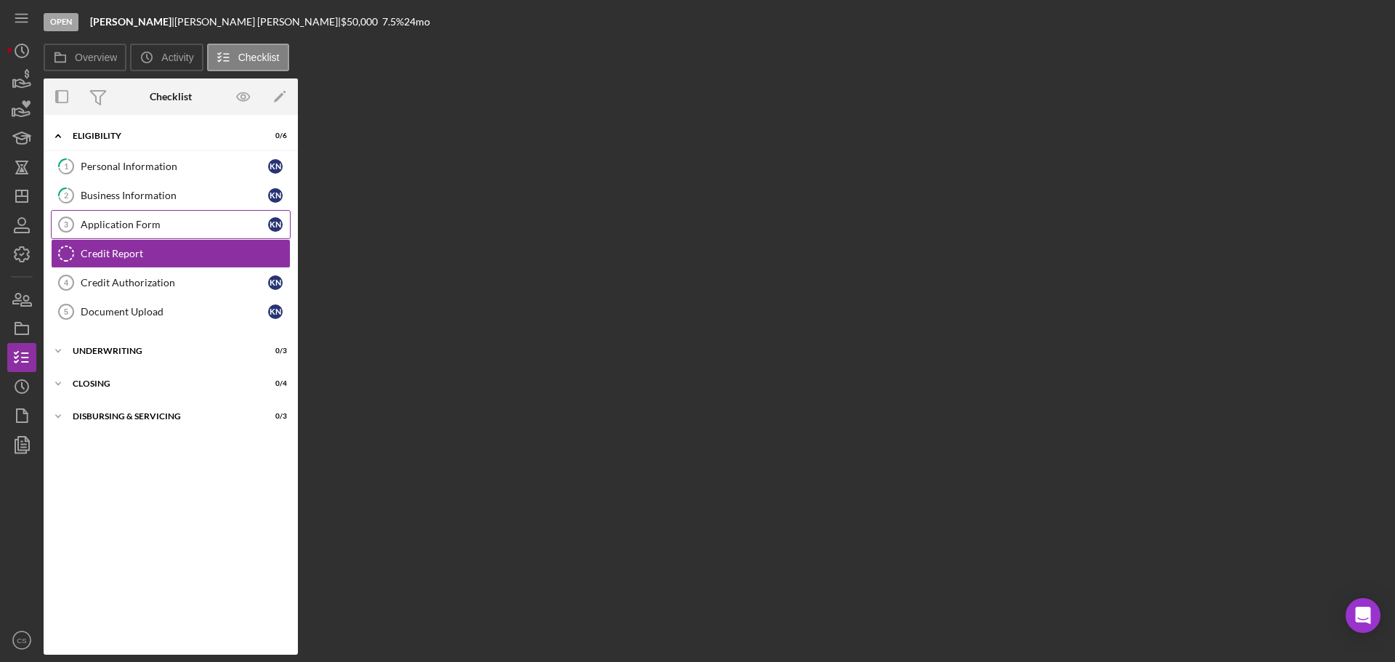 This screenshot has height=662, width=1395. Describe the element at coordinates (22, 640) in the screenshot. I see `button: CS` at that location.